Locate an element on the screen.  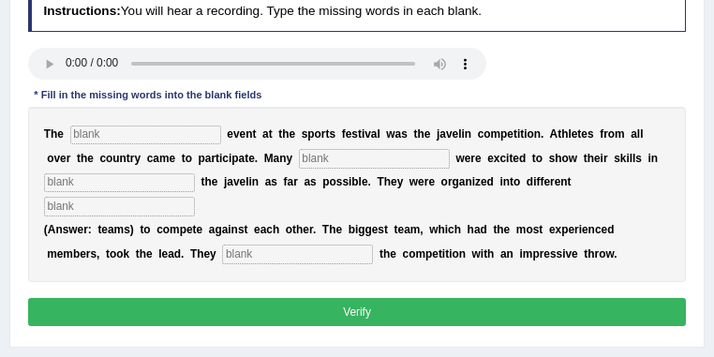
b: g is located at coordinates (217, 230).